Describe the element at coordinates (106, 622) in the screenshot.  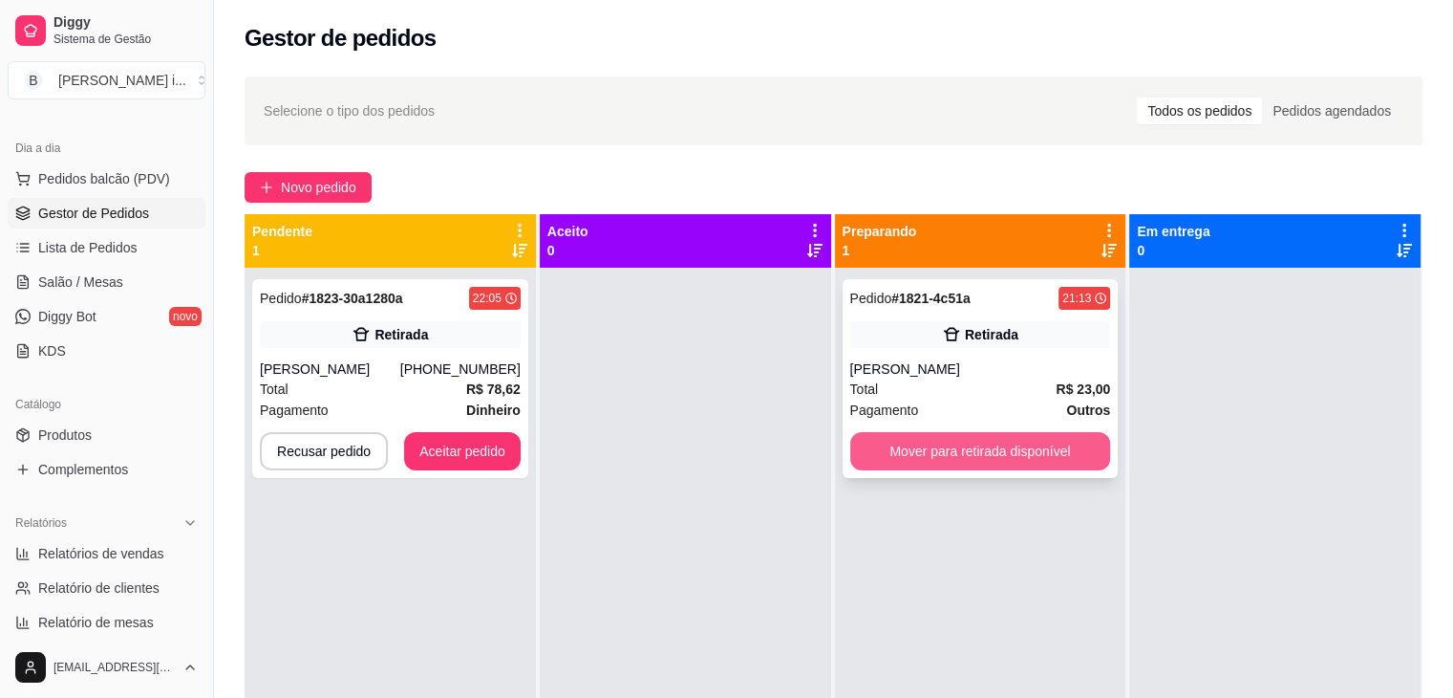
I see `a: Relatório de mesas` at that location.